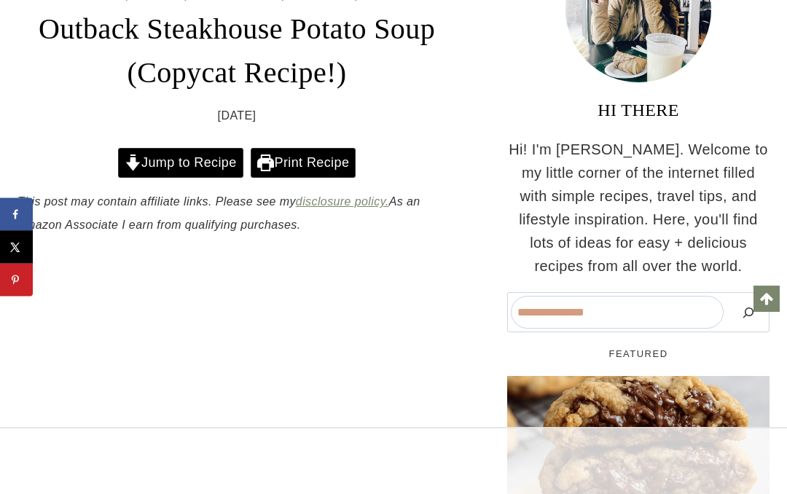  Describe the element at coordinates (219, 213) in the screenshot. I see `em: This post may contain affiliate links. Please see my As an Amazon Associate I earn from qualifyin...` at that location.